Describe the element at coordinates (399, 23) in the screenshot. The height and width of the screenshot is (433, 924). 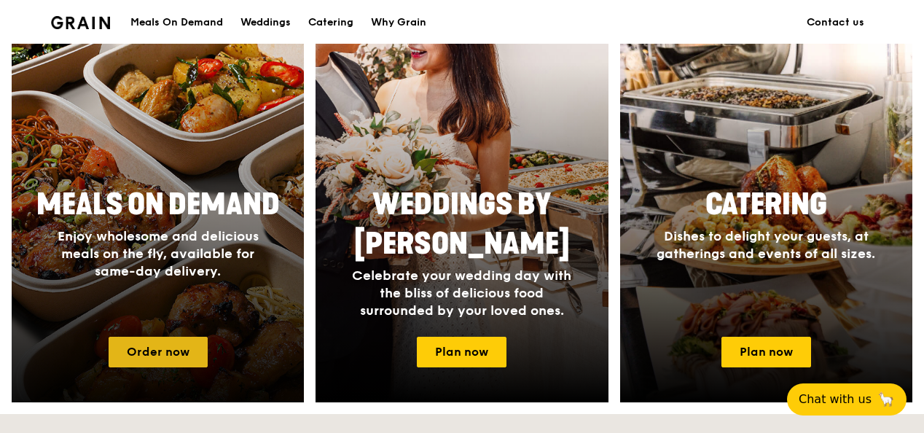
I see `a: Why Grain` at that location.